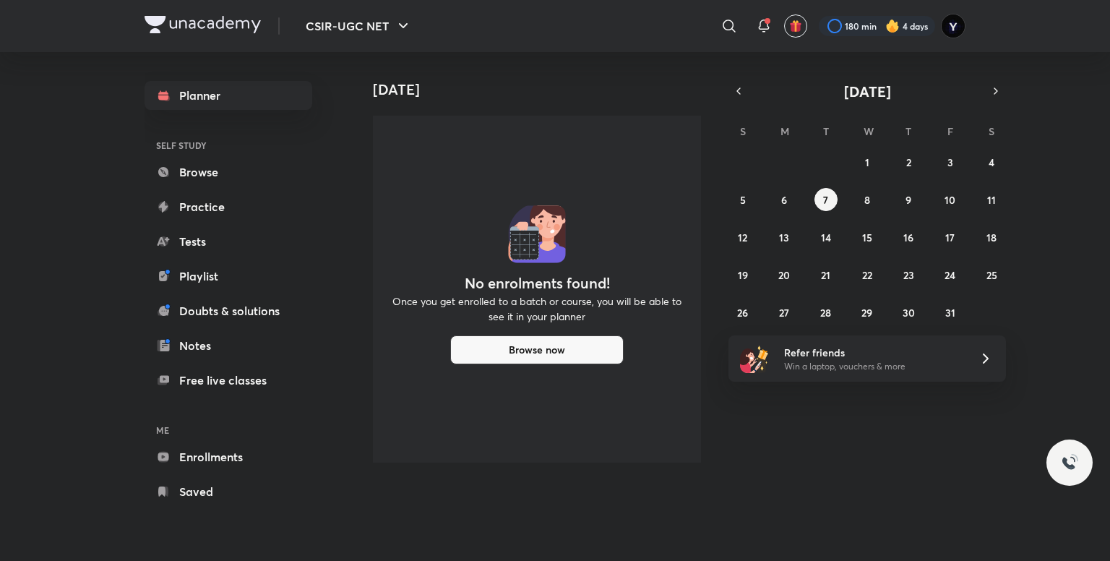  Describe the element at coordinates (784, 312) in the screenshot. I see `abbr: October 27, 2025` at that location.